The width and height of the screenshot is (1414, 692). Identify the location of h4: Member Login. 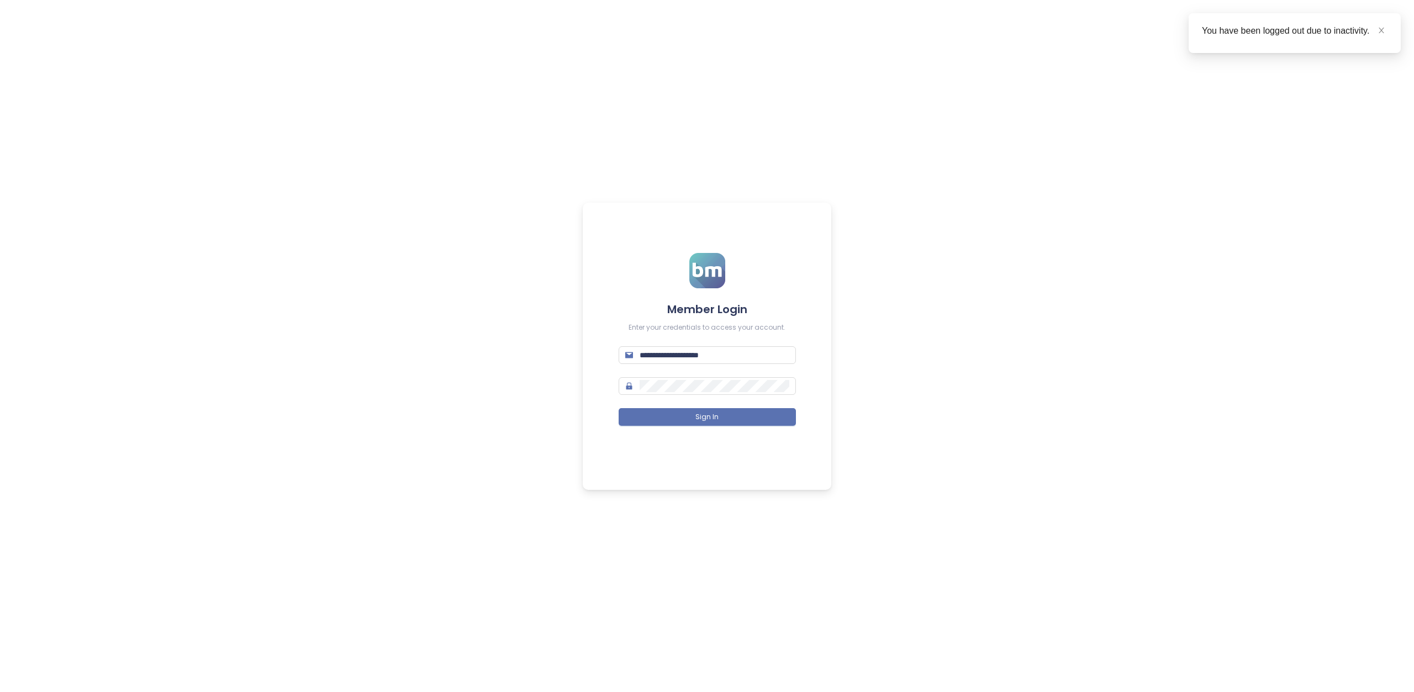
(707, 309).